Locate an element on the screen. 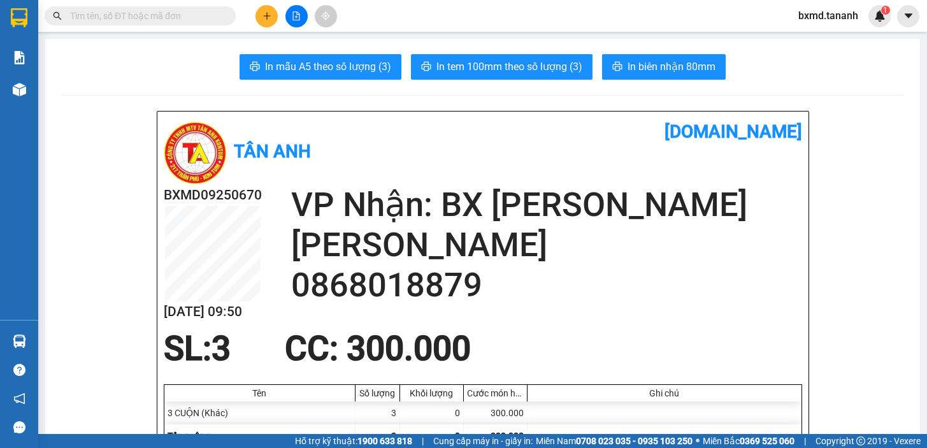 The height and width of the screenshot is (448, 927). span: message is located at coordinates (19, 427).